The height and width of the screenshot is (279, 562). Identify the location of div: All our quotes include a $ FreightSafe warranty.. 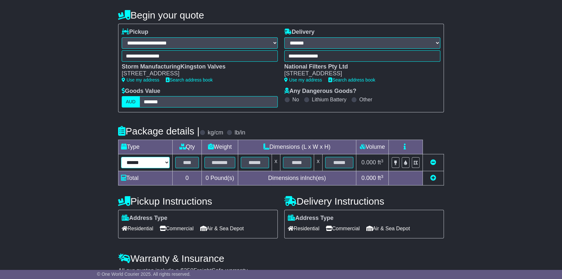
(281, 270).